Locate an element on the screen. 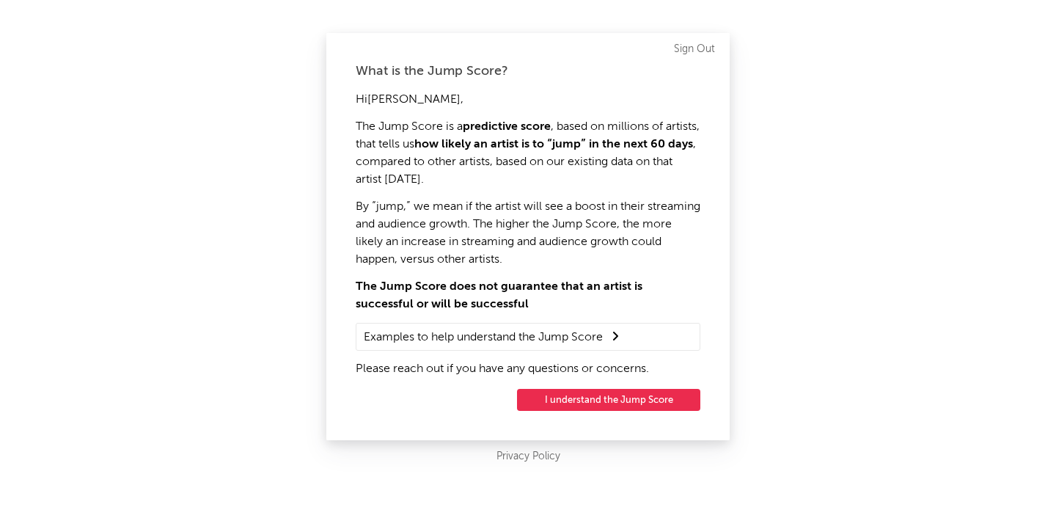 The height and width of the screenshot is (532, 1056). a: Sign Out is located at coordinates (695, 49).